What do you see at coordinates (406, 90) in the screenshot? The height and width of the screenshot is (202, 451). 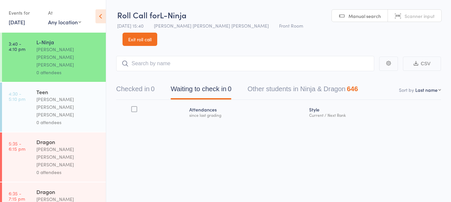 I see `label: Sort by` at bounding box center [406, 90].